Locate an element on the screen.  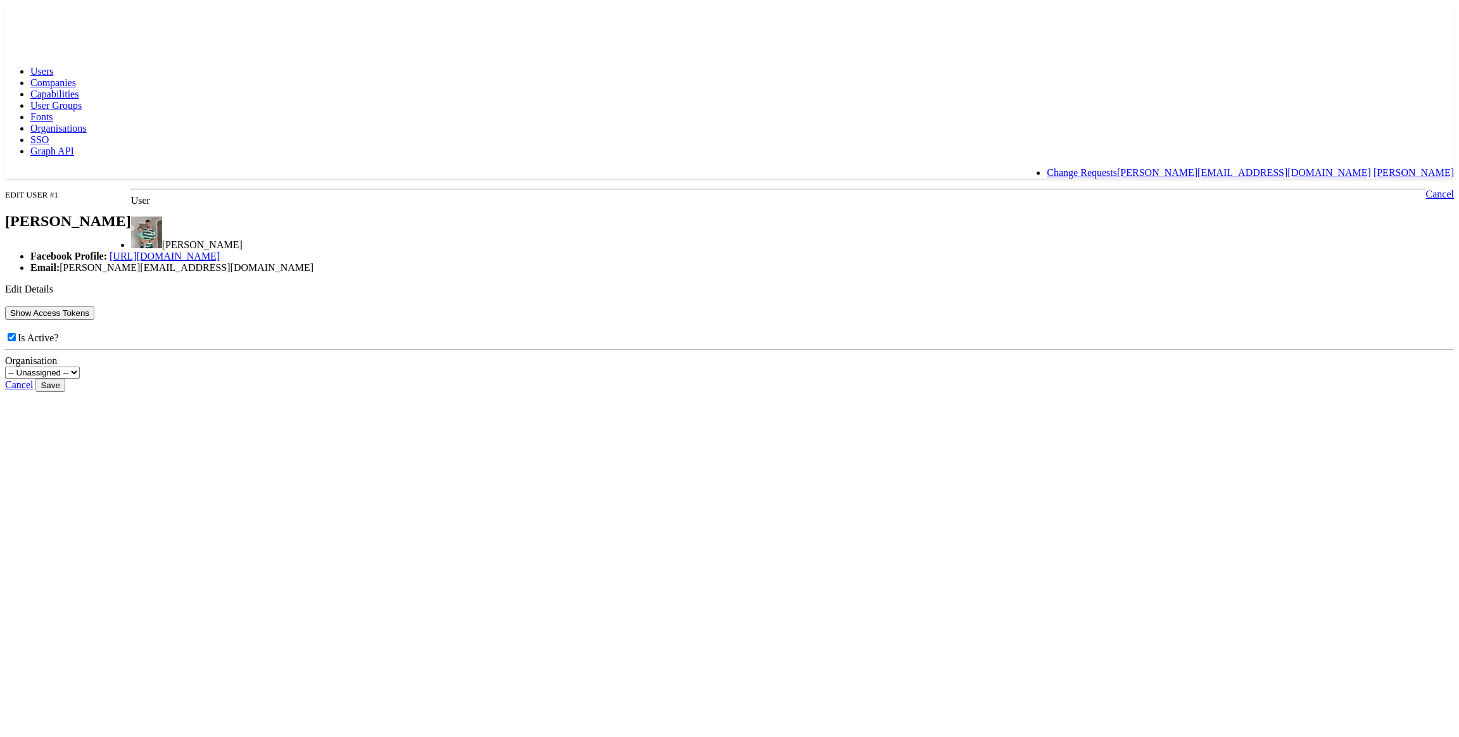
span: Users is located at coordinates (42, 71).